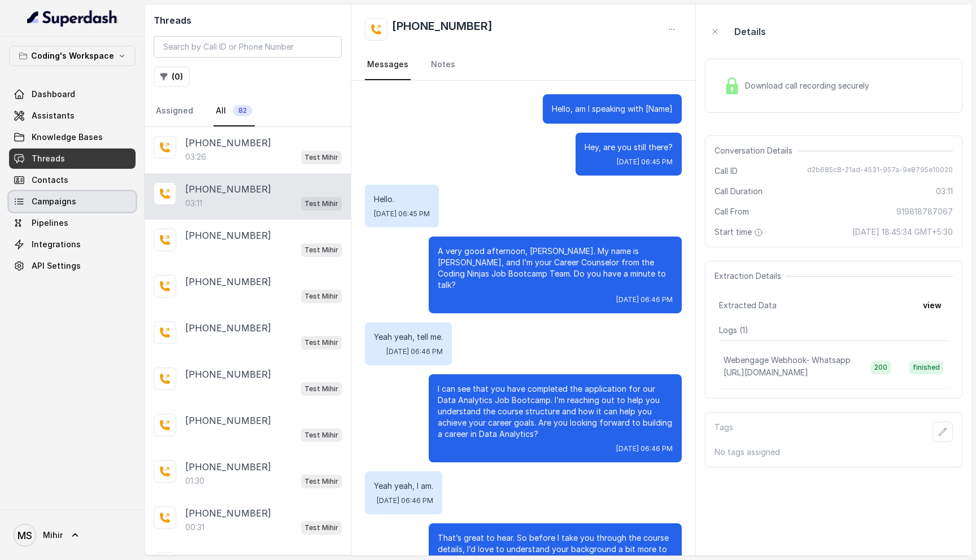 This screenshot has width=976, height=560. I want to click on a: Threads, so click(72, 159).